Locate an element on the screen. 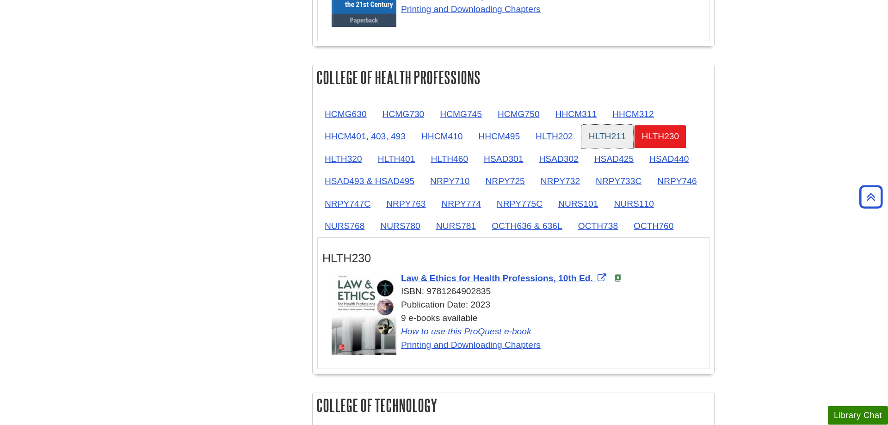 The height and width of the screenshot is (425, 888). a: HHCM495 is located at coordinates (500, 136).